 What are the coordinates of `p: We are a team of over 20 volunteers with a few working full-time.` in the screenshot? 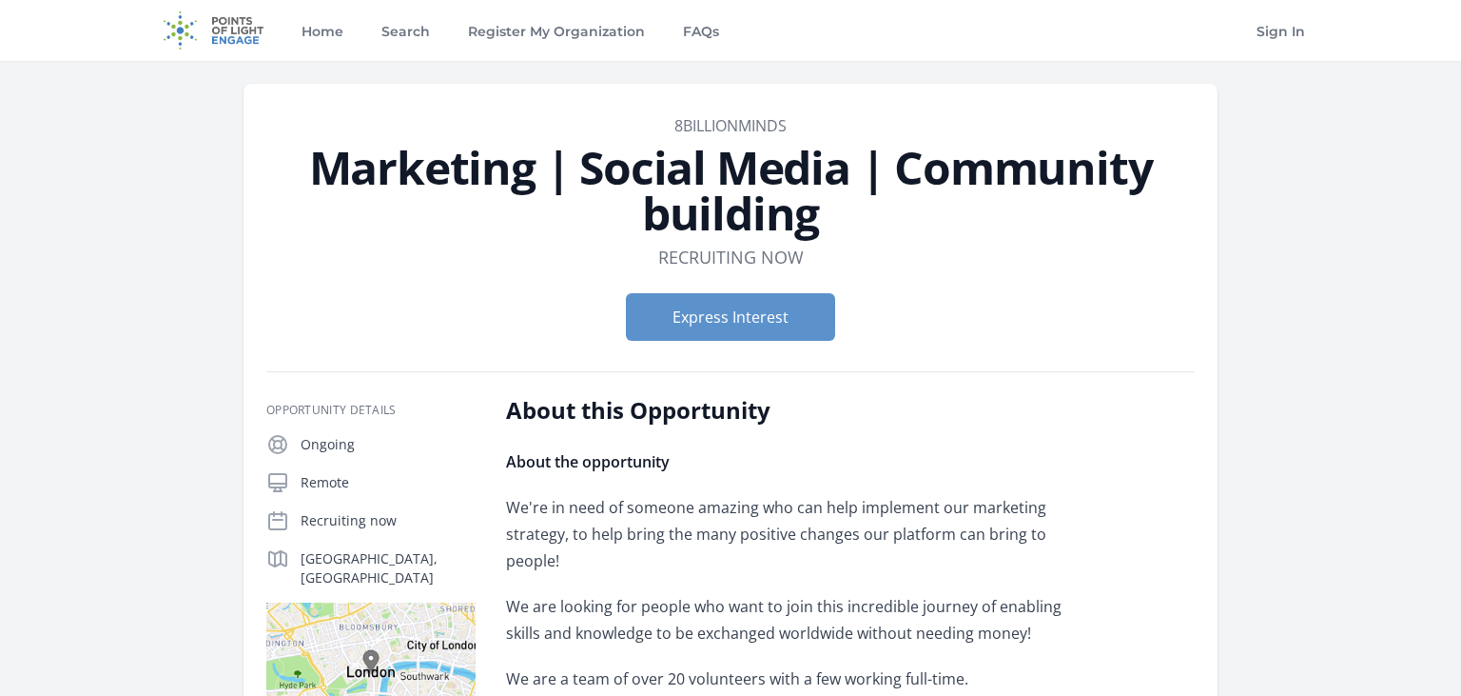 It's located at (784, 678).